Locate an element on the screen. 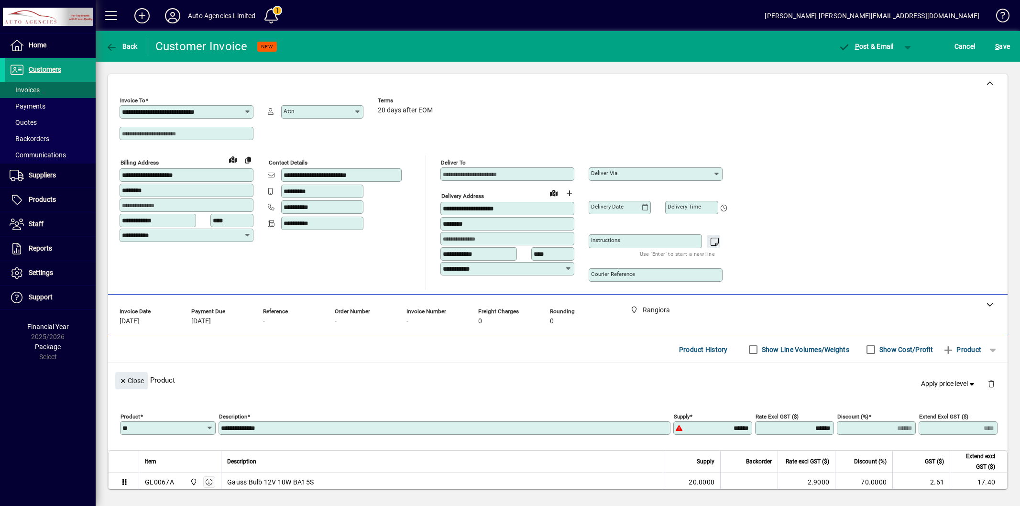 This screenshot has width=1020, height=506. span: Rate excl GST ($) is located at coordinates (807, 461).